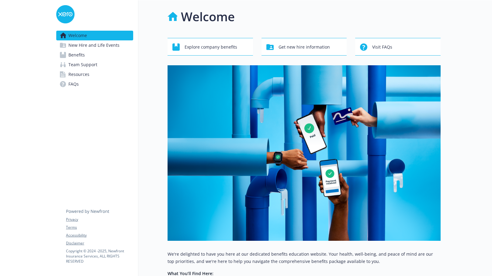 The height and width of the screenshot is (276, 492). What do you see at coordinates (210, 47) in the screenshot?
I see `button: Explore company benefits` at bounding box center [210, 47].